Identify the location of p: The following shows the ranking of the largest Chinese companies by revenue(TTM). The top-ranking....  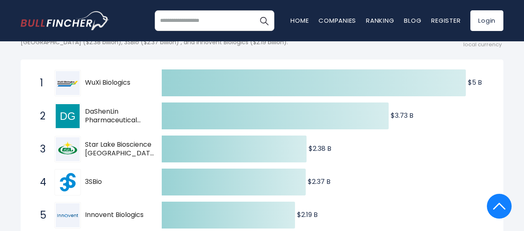
(225, 35).